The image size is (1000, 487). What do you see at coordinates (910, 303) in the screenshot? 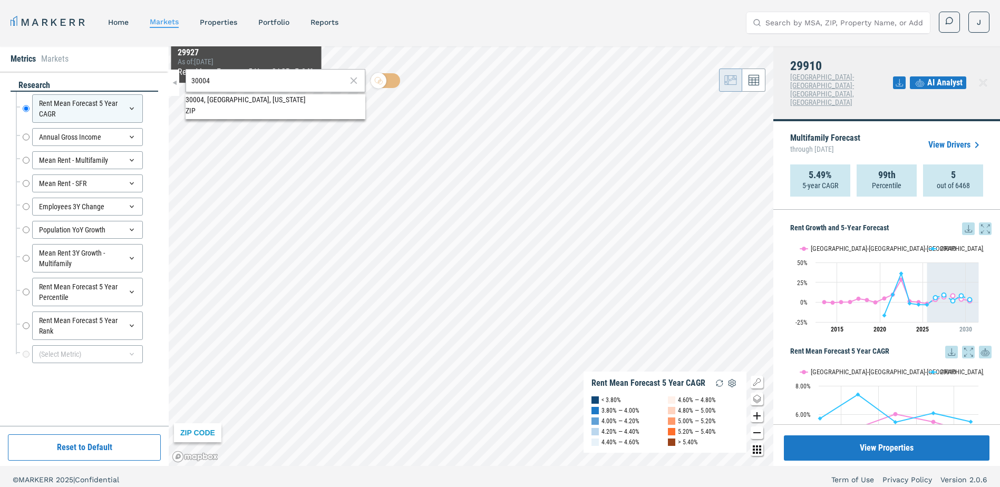
I see `path: Wednesday, 28 Jun, 20:00, -1.55. 29910.` at bounding box center [910, 303].